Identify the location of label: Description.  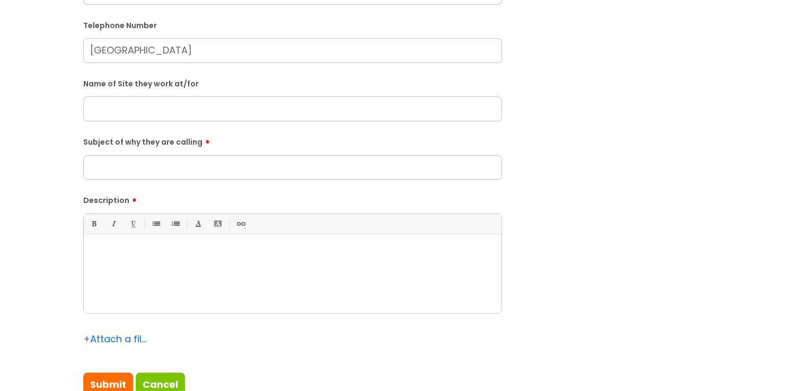
(293, 199).